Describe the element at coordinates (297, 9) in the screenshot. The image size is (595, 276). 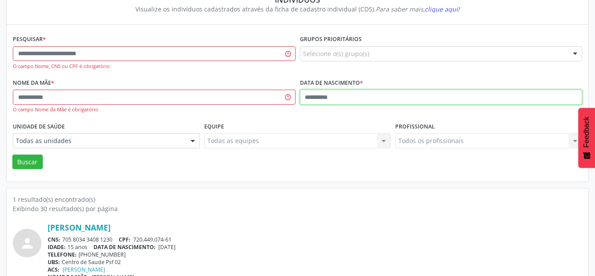
I see `div: Visualize os indivíduos cadastrados através da ficha de cadastro individual (CDS).` at that location.